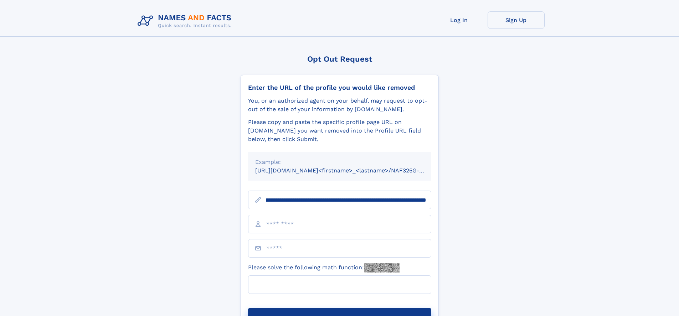 The height and width of the screenshot is (316, 679). I want to click on div: Opt Out Request, so click(340, 59).